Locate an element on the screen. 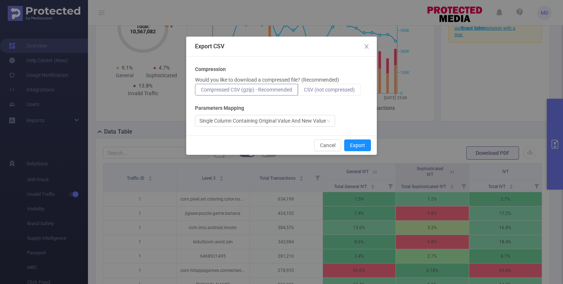  button: Close is located at coordinates (366, 47).